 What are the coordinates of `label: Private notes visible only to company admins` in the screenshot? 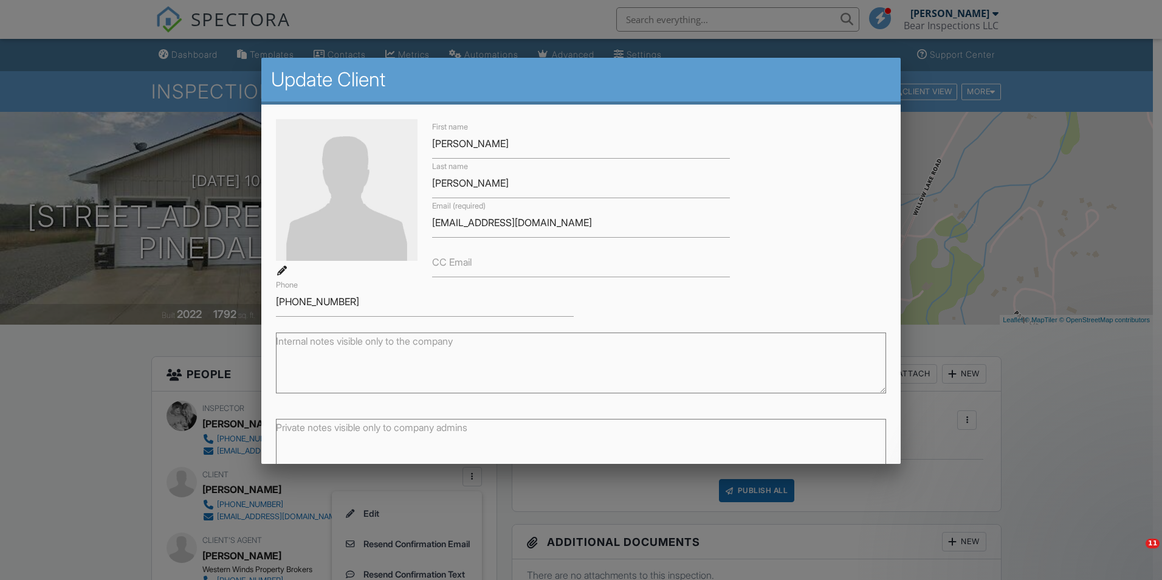 It's located at (371, 427).